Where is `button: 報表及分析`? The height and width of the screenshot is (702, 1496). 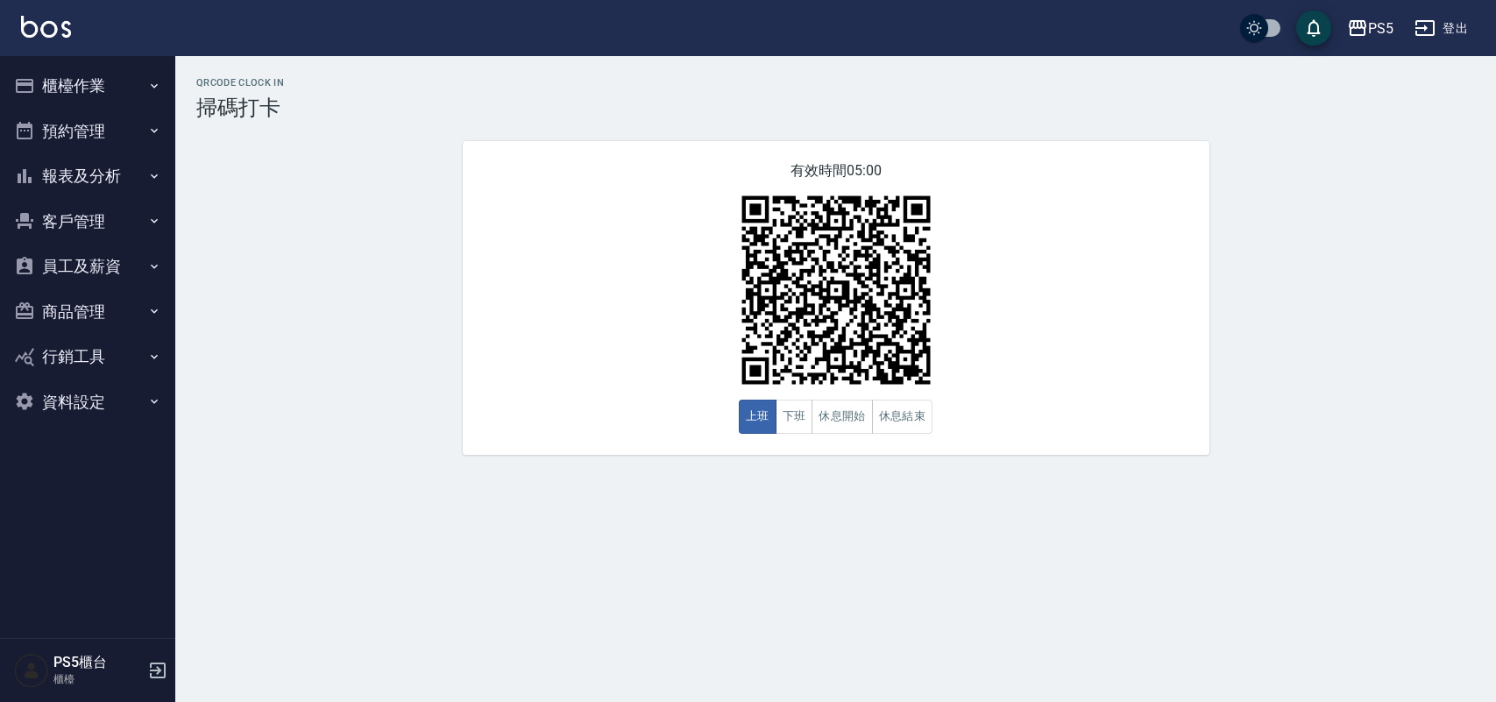 button: 報表及分析 is located at coordinates (88, 176).